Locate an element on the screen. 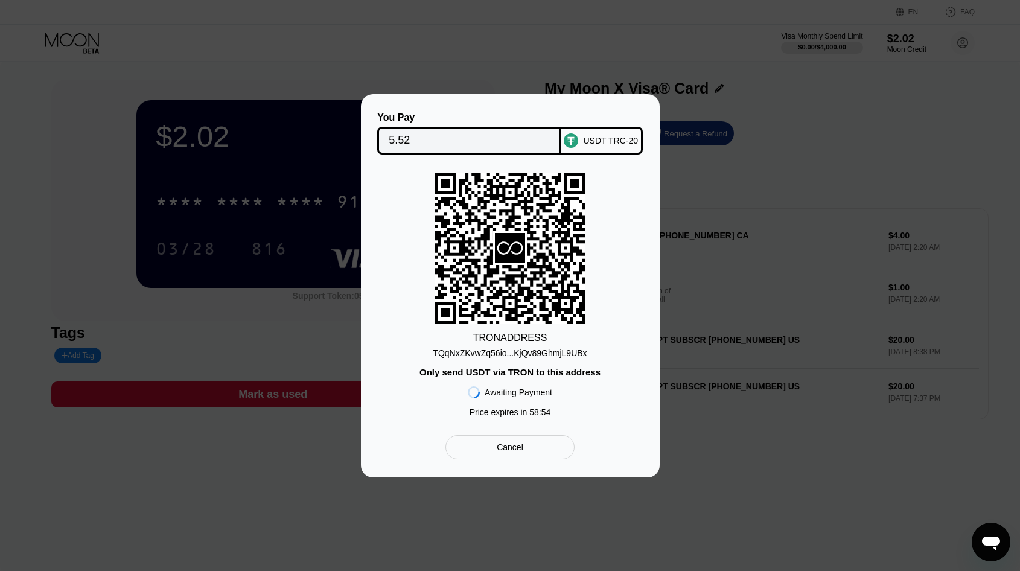  div: USDT TRC-20 is located at coordinates (610, 141).